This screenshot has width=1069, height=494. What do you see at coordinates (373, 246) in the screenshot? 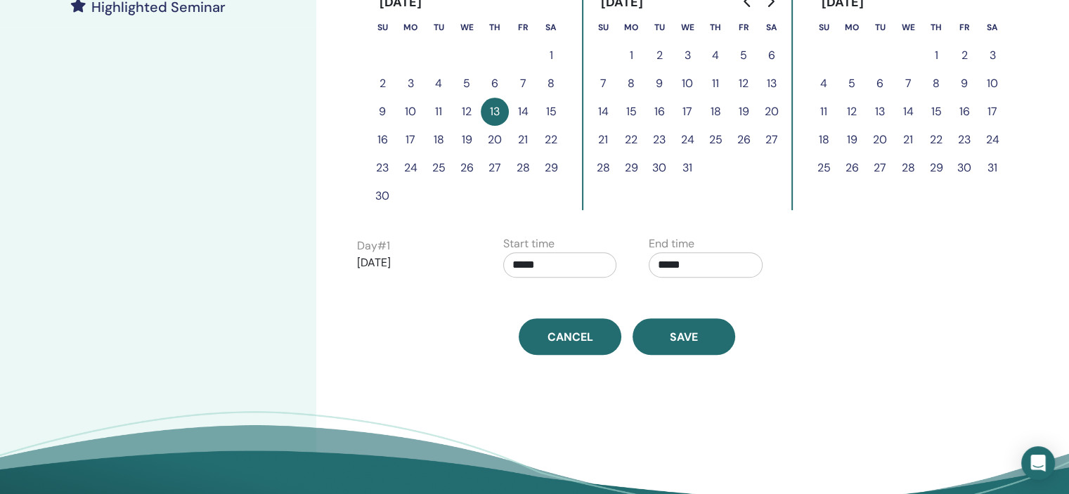
I see `label: Day # 1` at bounding box center [373, 246].